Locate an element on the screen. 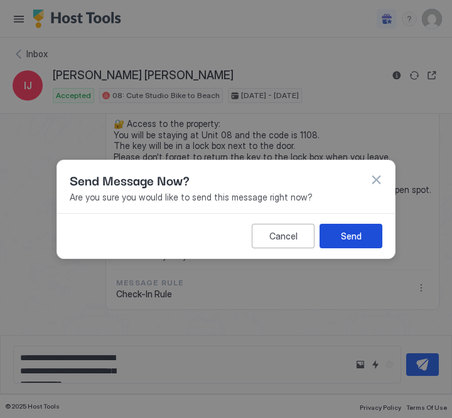 The width and height of the screenshot is (452, 418). button: Send is located at coordinates (351, 235).